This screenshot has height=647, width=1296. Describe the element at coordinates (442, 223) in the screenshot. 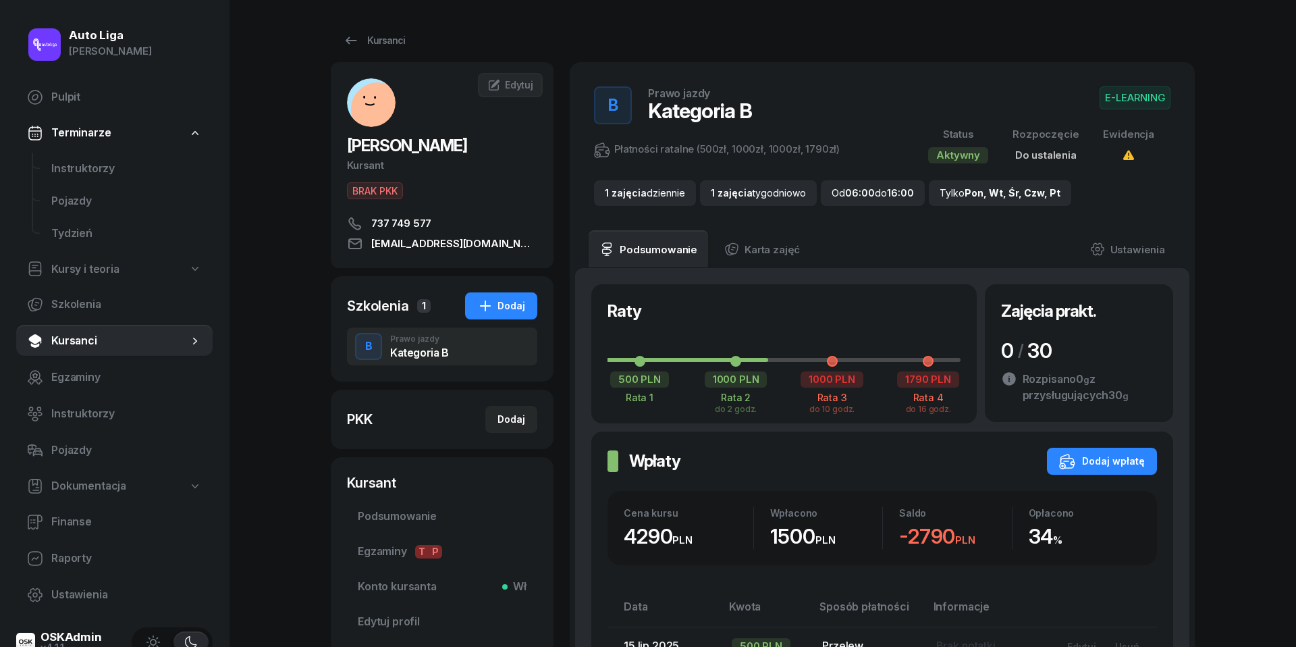

I see `a: 737 749 577` at that location.